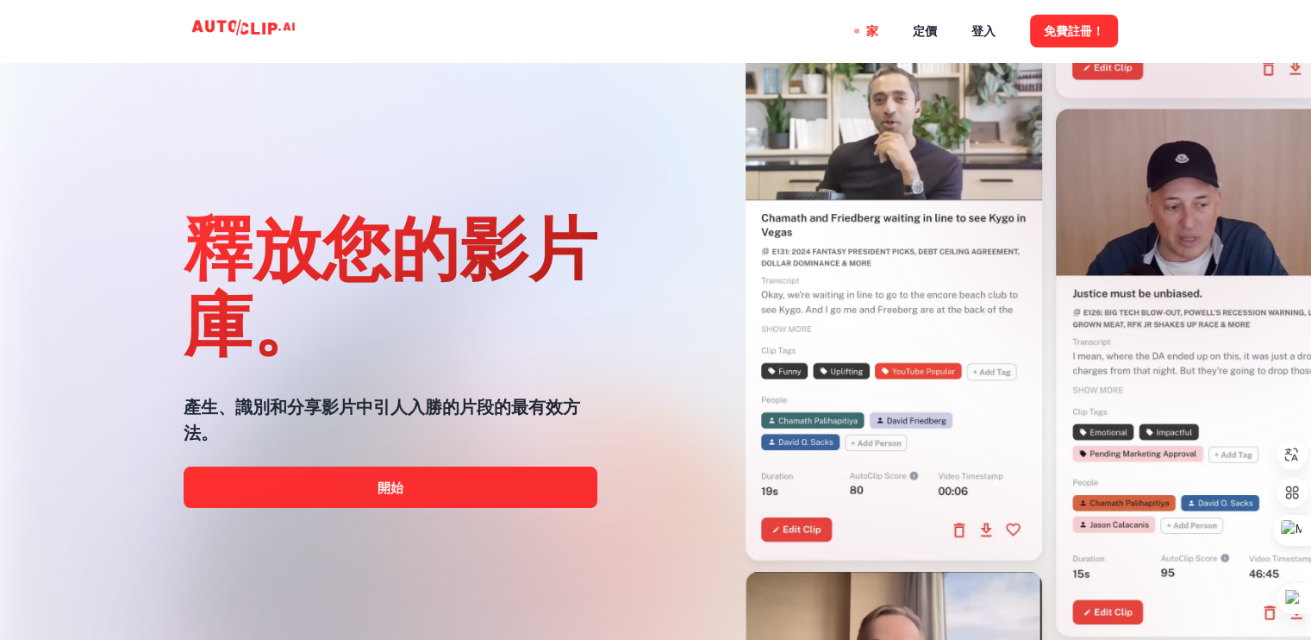 The height and width of the screenshot is (640, 1311). What do you see at coordinates (391, 284) in the screenshot?
I see `font: 釋放您的影片庫。` at bounding box center [391, 284].